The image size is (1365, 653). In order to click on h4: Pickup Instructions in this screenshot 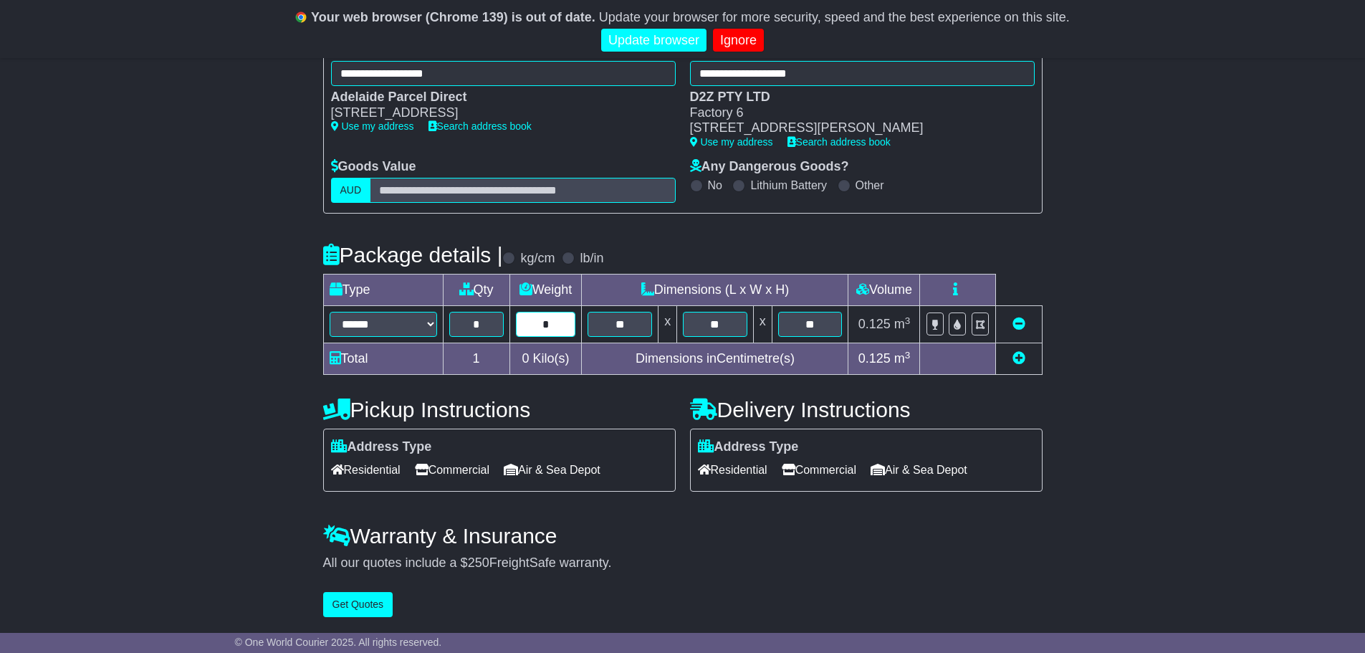, I will do `click(500, 409)`.